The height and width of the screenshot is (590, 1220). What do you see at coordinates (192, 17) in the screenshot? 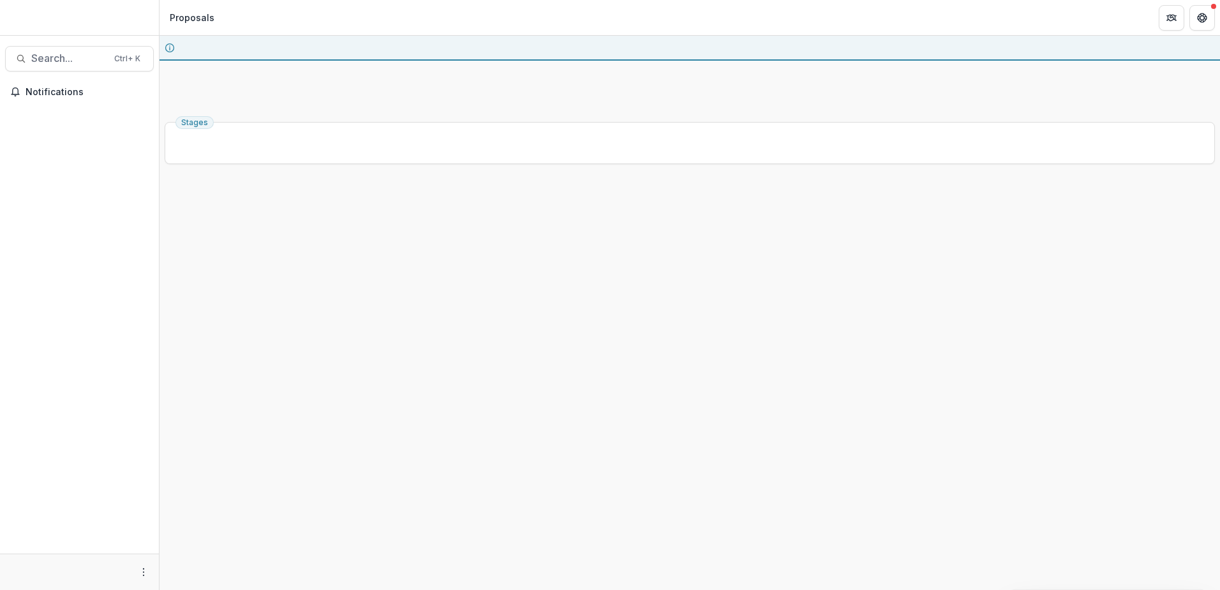
I see `div: Proposals` at bounding box center [192, 17].